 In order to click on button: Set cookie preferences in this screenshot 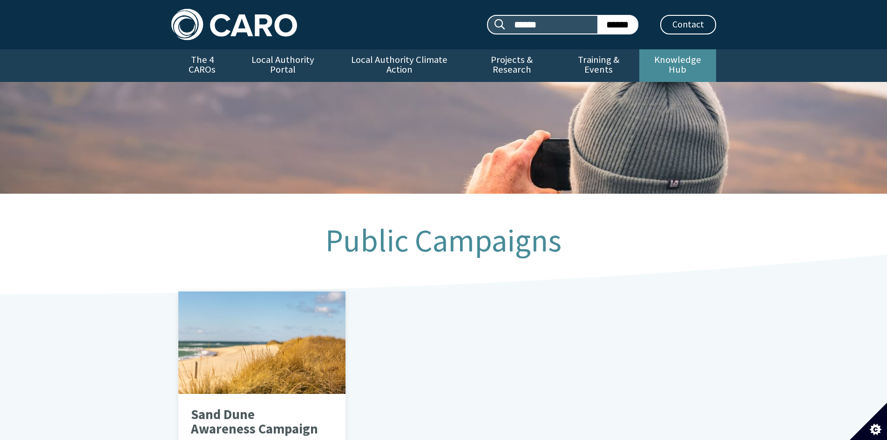, I will do `click(868, 421)`.